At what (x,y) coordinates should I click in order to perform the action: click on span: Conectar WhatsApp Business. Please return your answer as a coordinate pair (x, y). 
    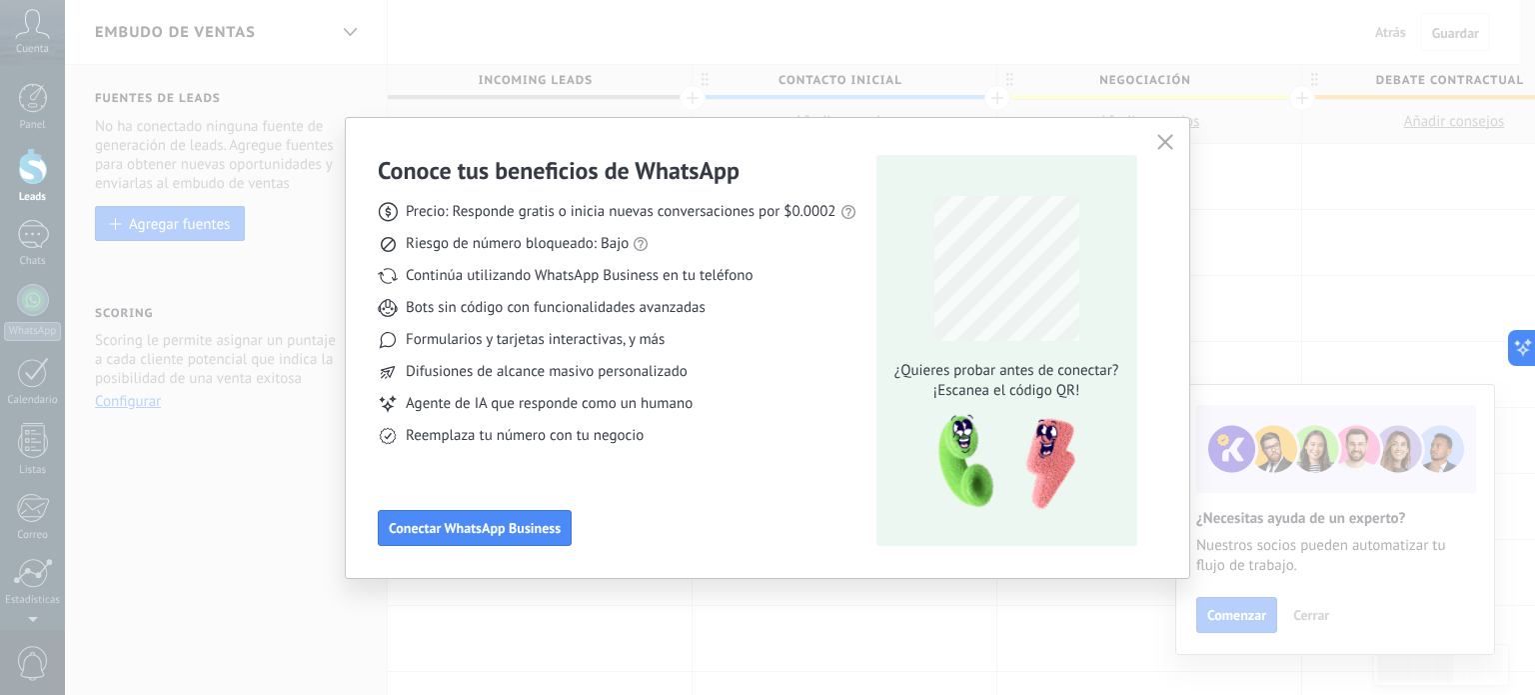
    Looking at the image, I should click on (475, 528).